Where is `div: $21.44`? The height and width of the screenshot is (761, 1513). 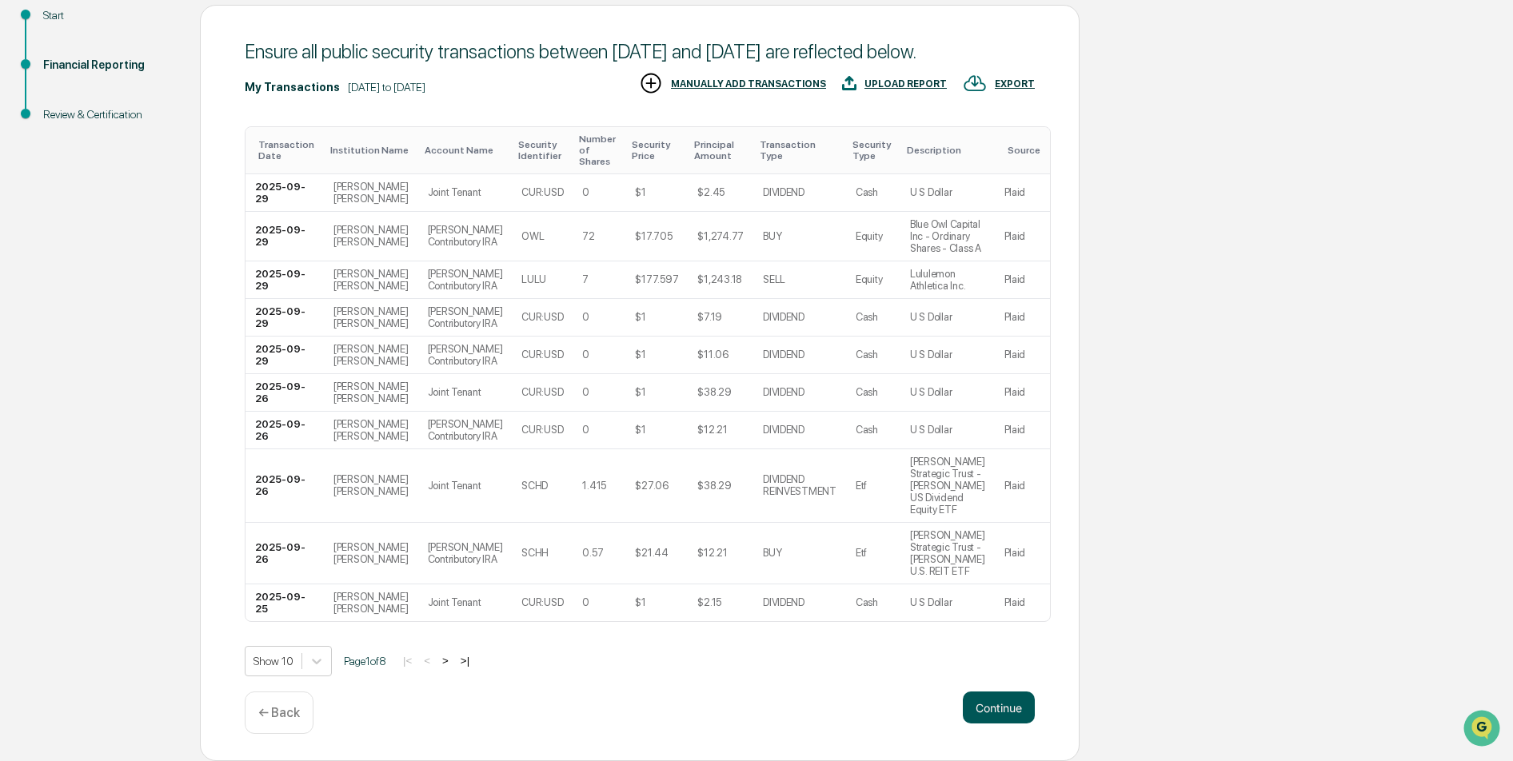
div: $21.44 is located at coordinates (651, 553).